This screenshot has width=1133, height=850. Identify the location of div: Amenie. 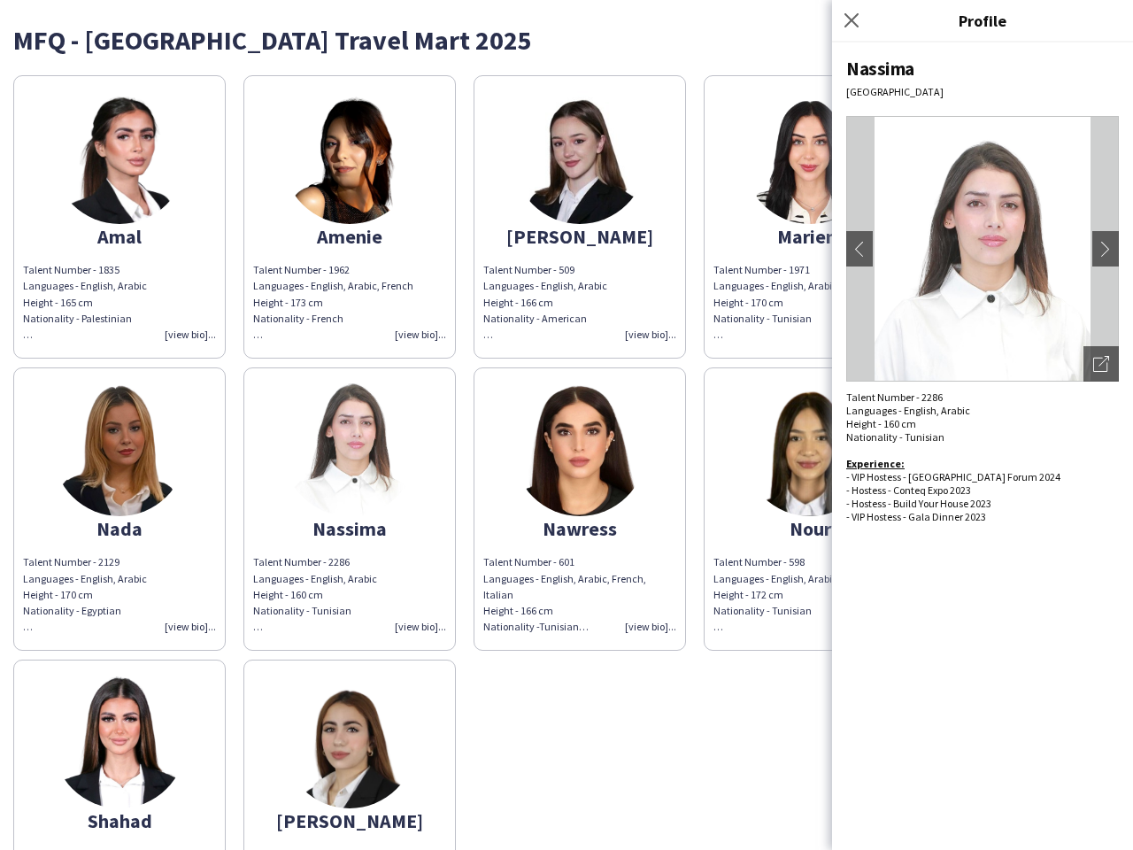
(350, 236).